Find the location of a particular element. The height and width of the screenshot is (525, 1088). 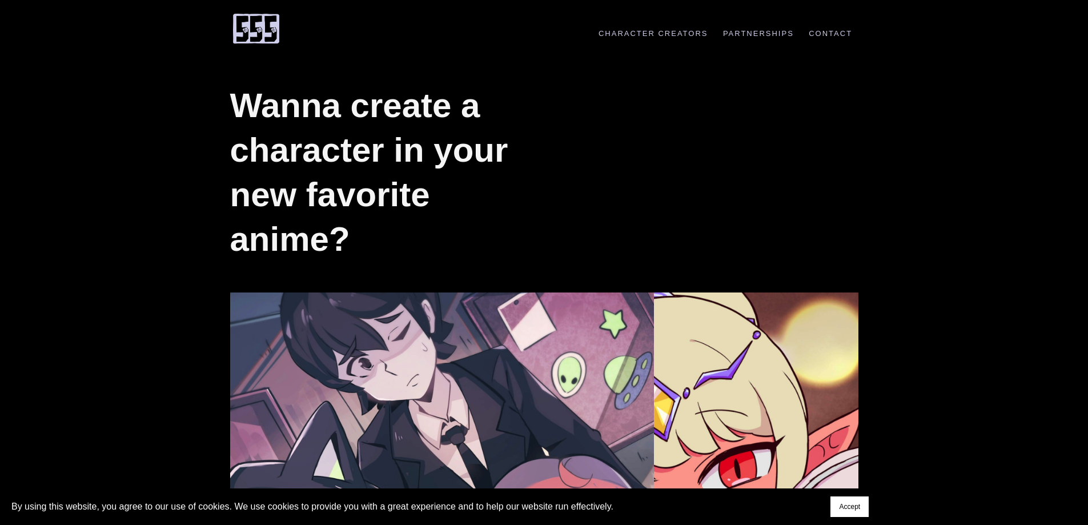

button: Accept is located at coordinates (849, 507).